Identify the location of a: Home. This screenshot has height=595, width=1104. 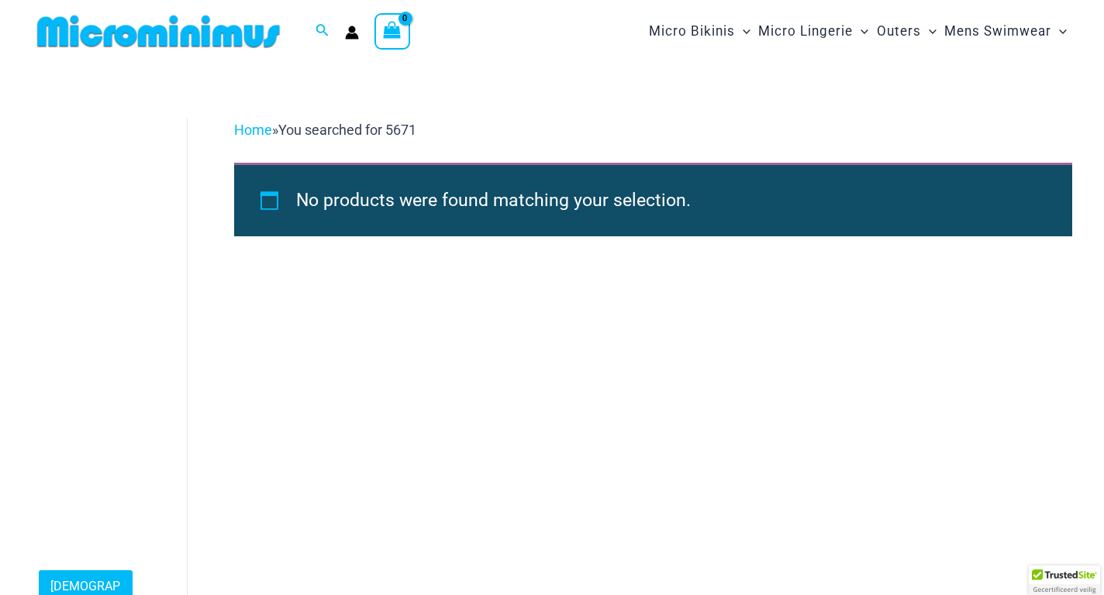
(253, 129).